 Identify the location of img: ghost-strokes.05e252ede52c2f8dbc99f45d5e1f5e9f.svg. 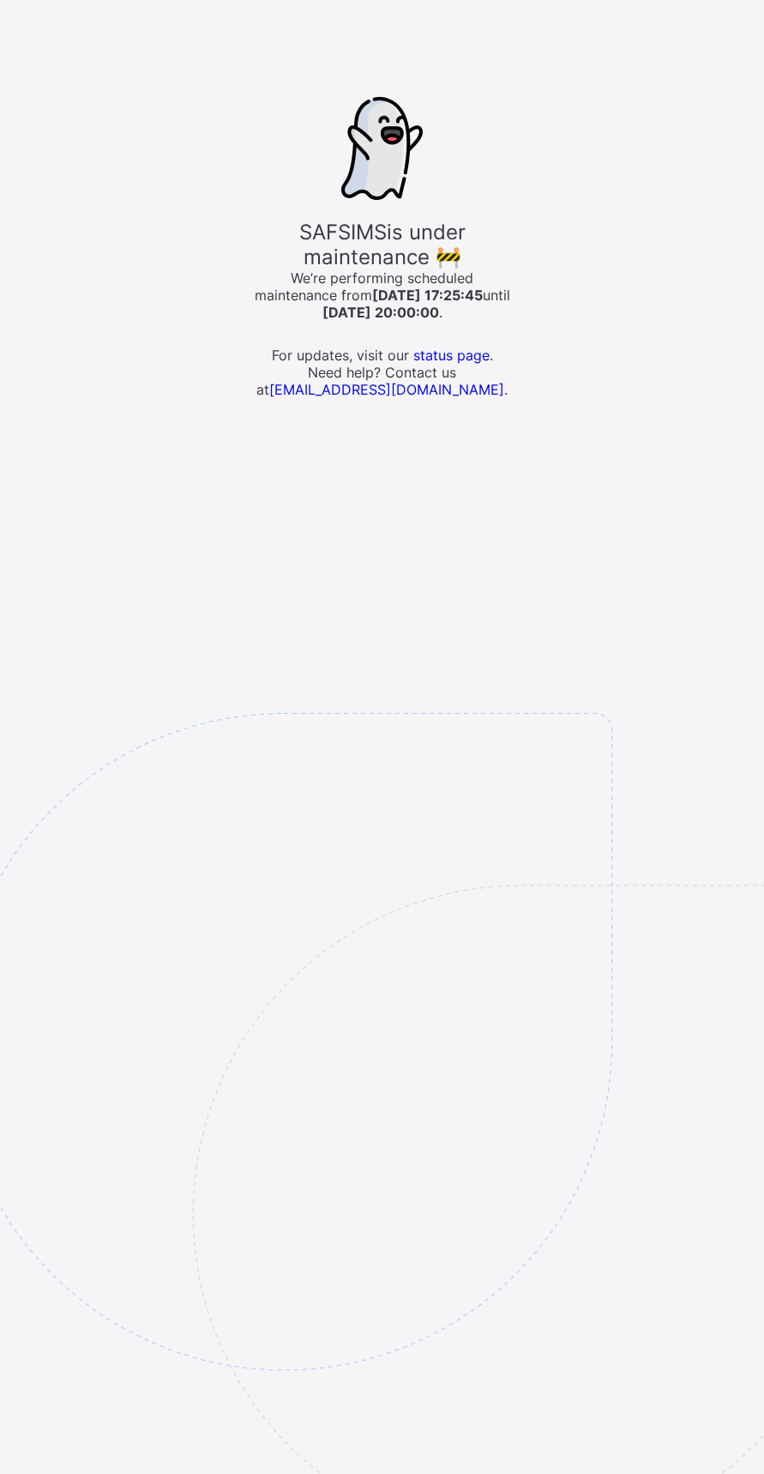
(382, 148).